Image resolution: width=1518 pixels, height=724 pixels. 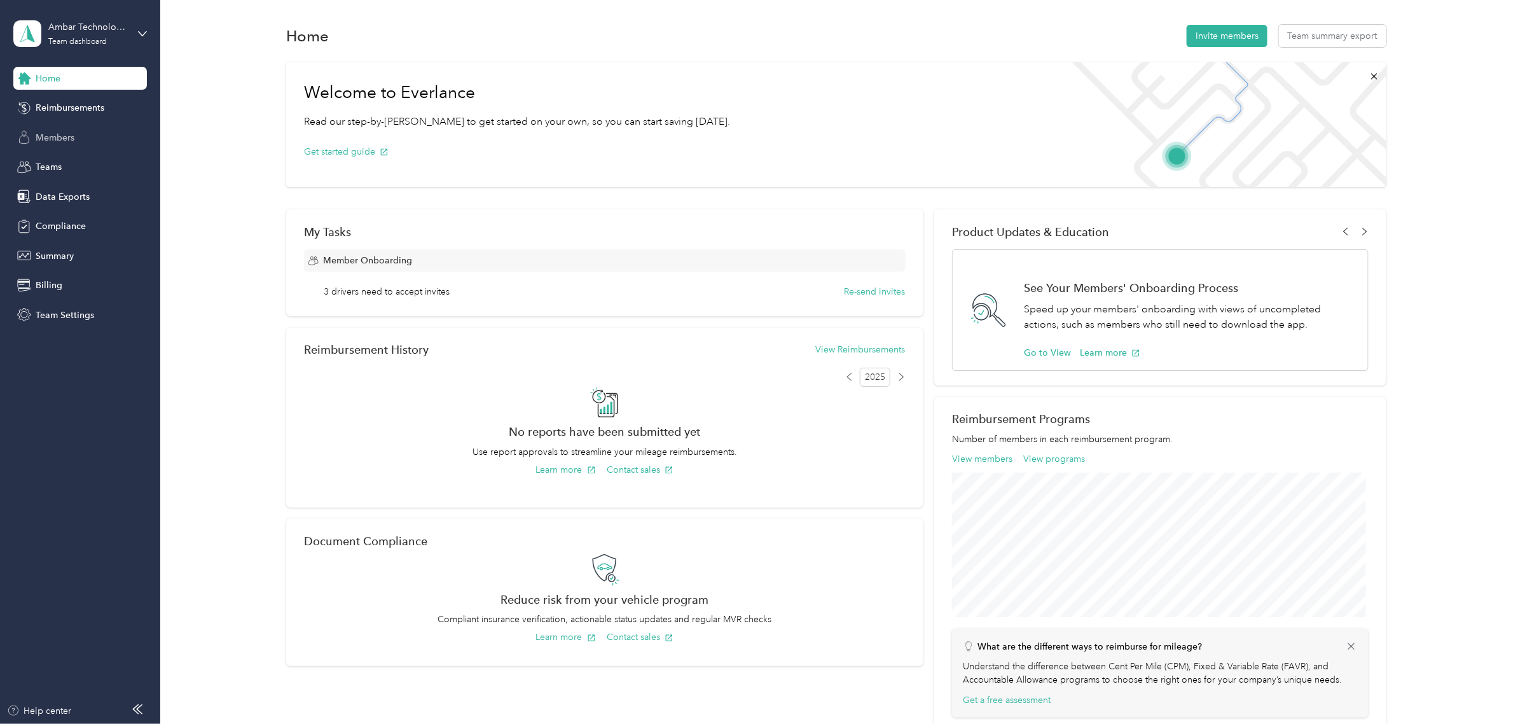 What do you see at coordinates (366, 349) in the screenshot?
I see `h2: Reimbursement History` at bounding box center [366, 349].